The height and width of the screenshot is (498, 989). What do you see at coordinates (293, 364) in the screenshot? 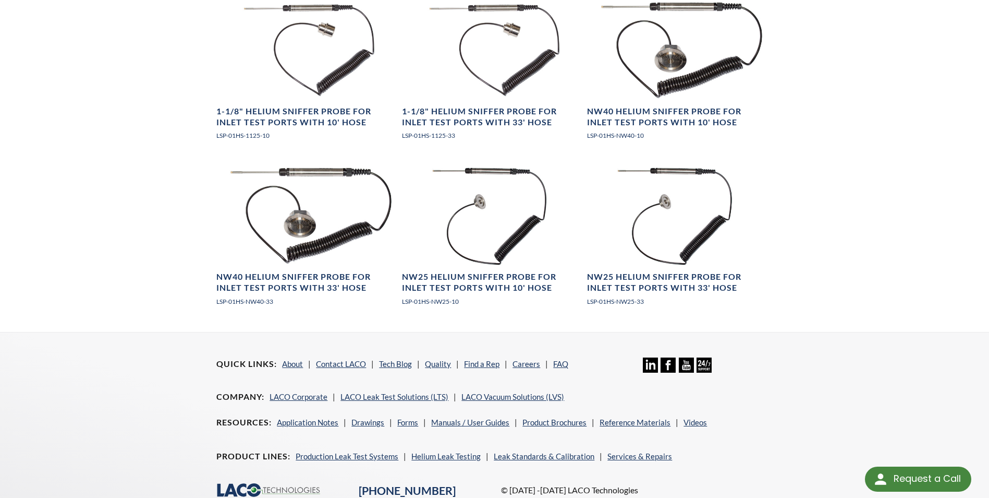
I see `a: About` at bounding box center [293, 364].